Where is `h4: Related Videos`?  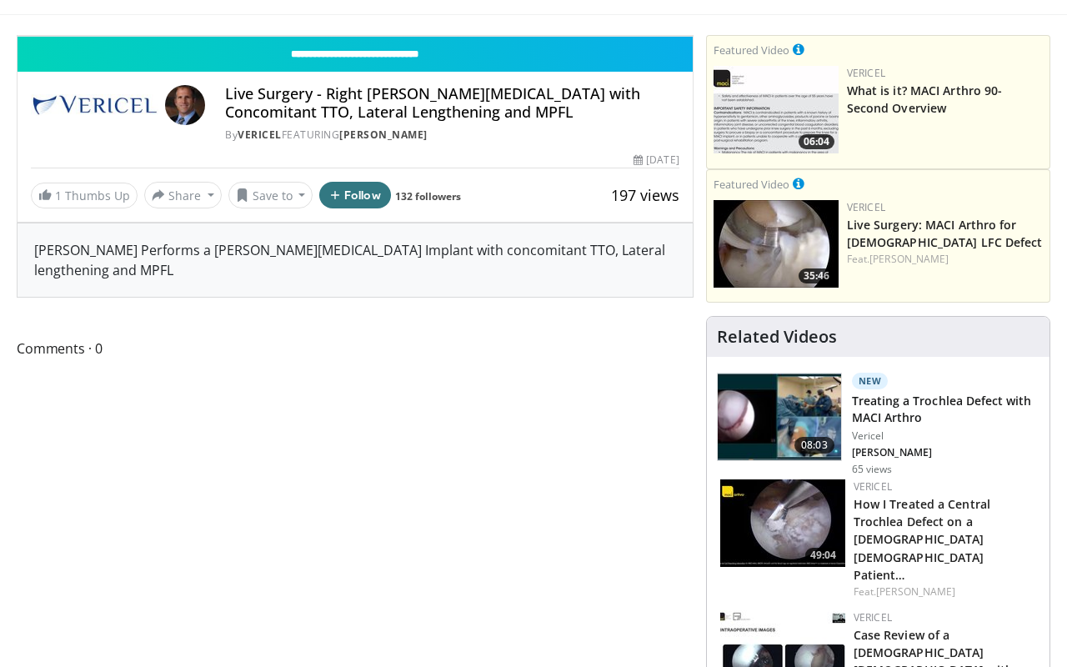 h4: Related Videos is located at coordinates (777, 337).